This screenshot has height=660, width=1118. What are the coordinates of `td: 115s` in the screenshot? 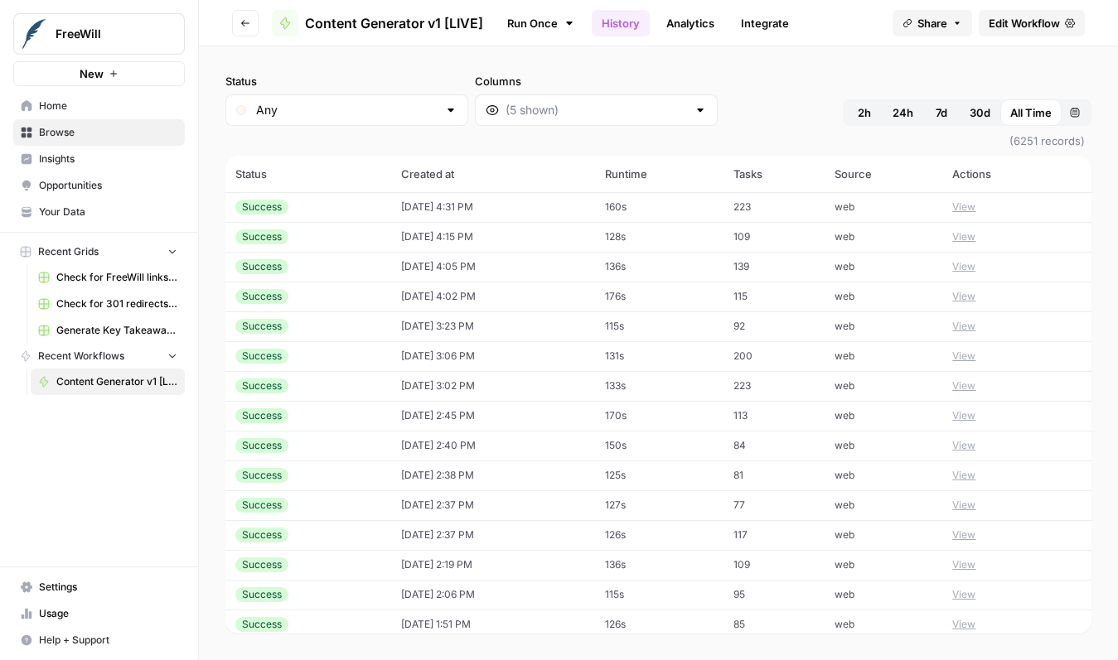 It's located at (659, 595).